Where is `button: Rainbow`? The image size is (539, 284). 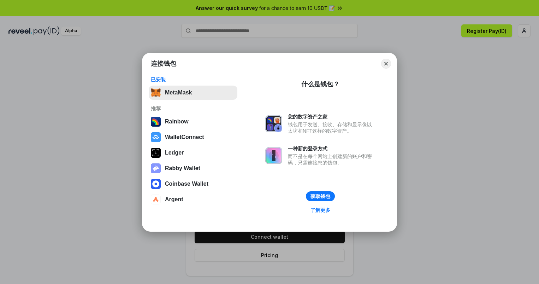
button: Rainbow is located at coordinates (193, 121).